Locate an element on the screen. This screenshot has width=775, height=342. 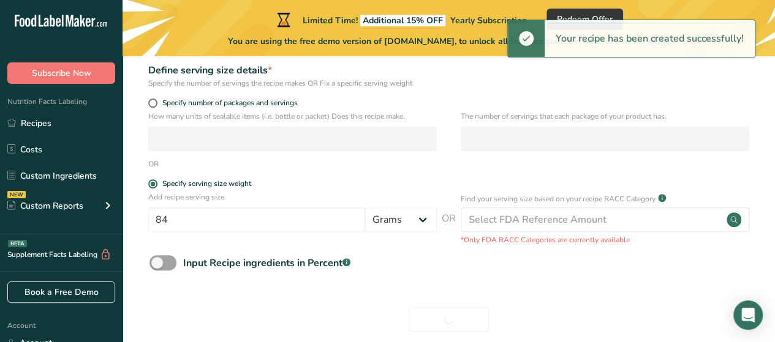
span: Subscribe Now is located at coordinates (61, 73).